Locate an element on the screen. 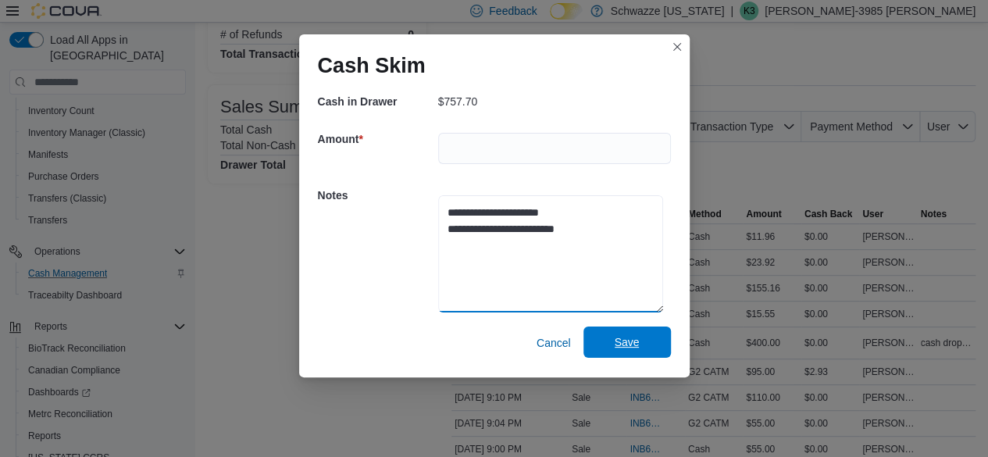 The image size is (988, 457). h5: Cash in Drawer is located at coordinates (377, 102).